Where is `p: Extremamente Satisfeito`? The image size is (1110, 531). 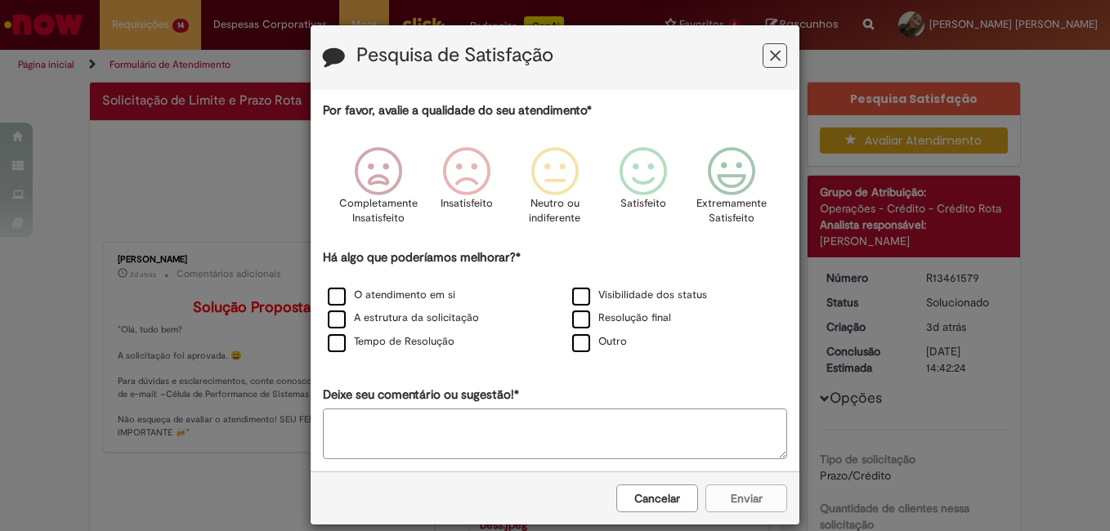 p: Extremamente Satisfeito is located at coordinates (732, 211).